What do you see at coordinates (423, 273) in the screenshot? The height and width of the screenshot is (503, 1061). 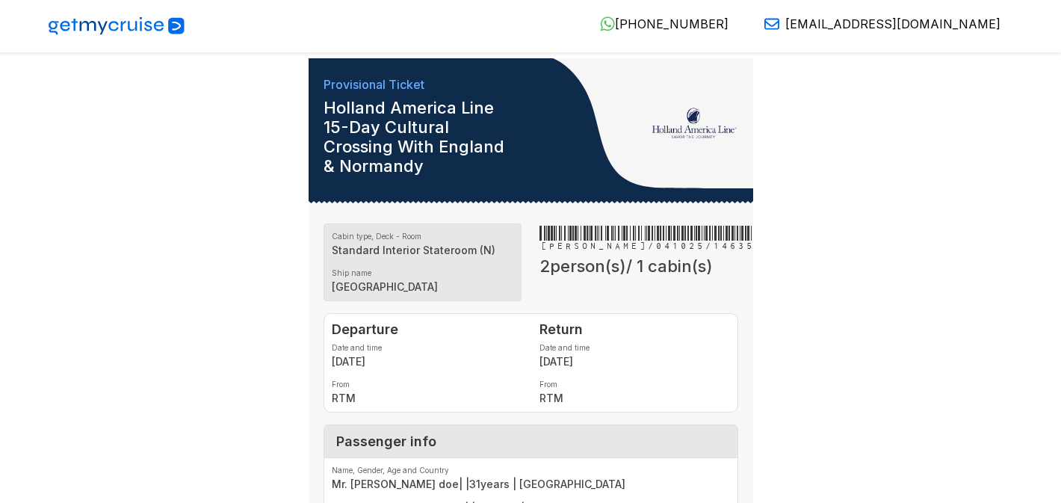 I see `label: Ship name` at bounding box center [423, 273].